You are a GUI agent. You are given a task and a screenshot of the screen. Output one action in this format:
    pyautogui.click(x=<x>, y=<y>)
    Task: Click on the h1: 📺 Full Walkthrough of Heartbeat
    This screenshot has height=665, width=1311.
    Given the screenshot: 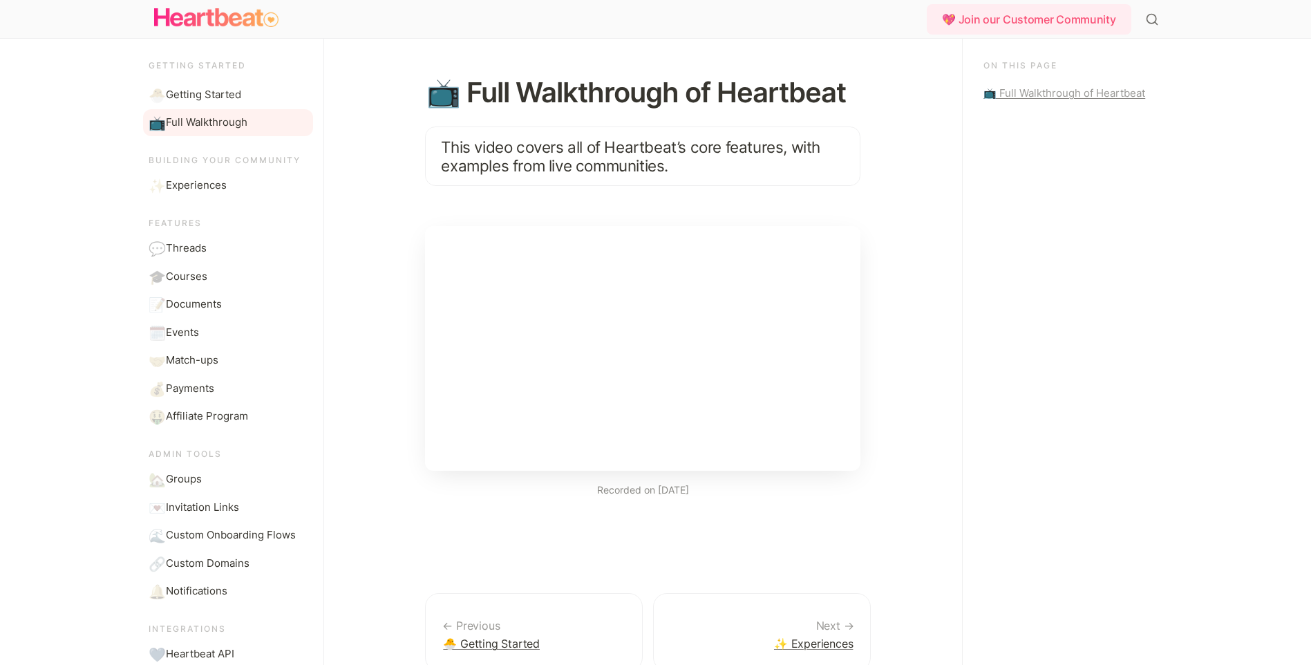 What is the action you would take?
    pyautogui.click(x=643, y=93)
    